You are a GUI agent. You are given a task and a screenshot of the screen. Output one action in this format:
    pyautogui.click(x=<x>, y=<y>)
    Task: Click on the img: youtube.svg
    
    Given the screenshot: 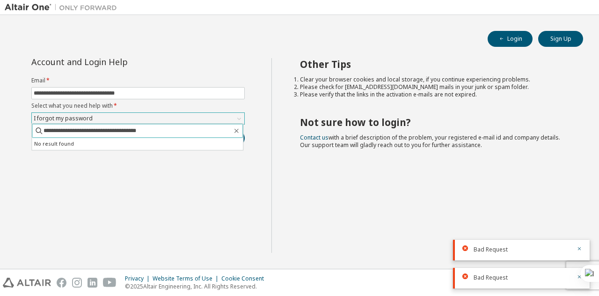 What is the action you would take?
    pyautogui.click(x=109, y=282)
    